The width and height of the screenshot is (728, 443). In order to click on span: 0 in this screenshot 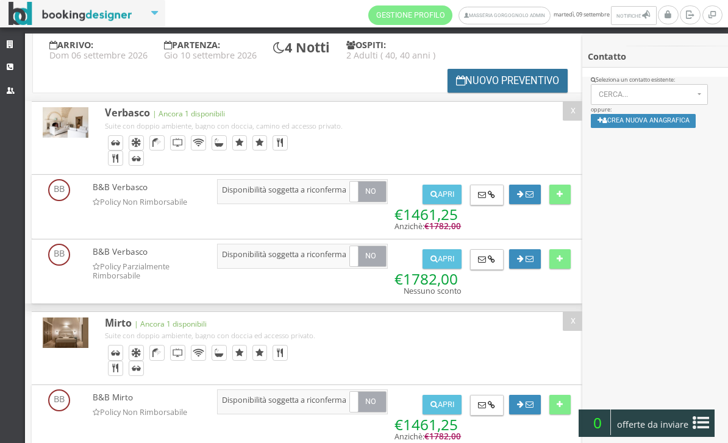, I will do `click(597, 422)`.